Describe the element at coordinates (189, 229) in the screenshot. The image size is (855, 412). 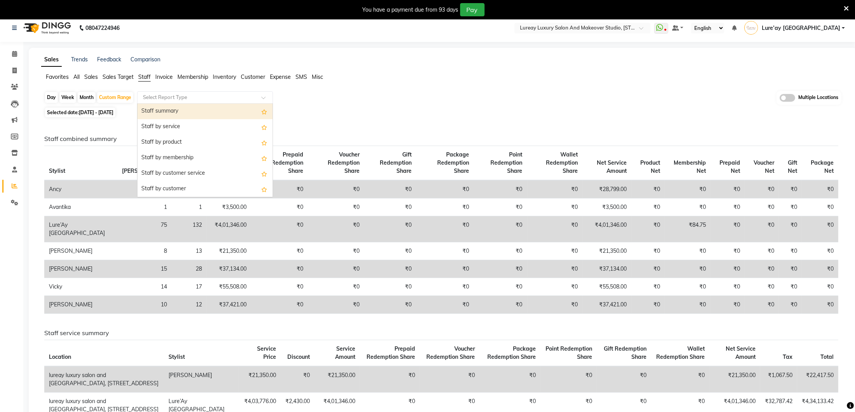
I see `td: 132` at that location.